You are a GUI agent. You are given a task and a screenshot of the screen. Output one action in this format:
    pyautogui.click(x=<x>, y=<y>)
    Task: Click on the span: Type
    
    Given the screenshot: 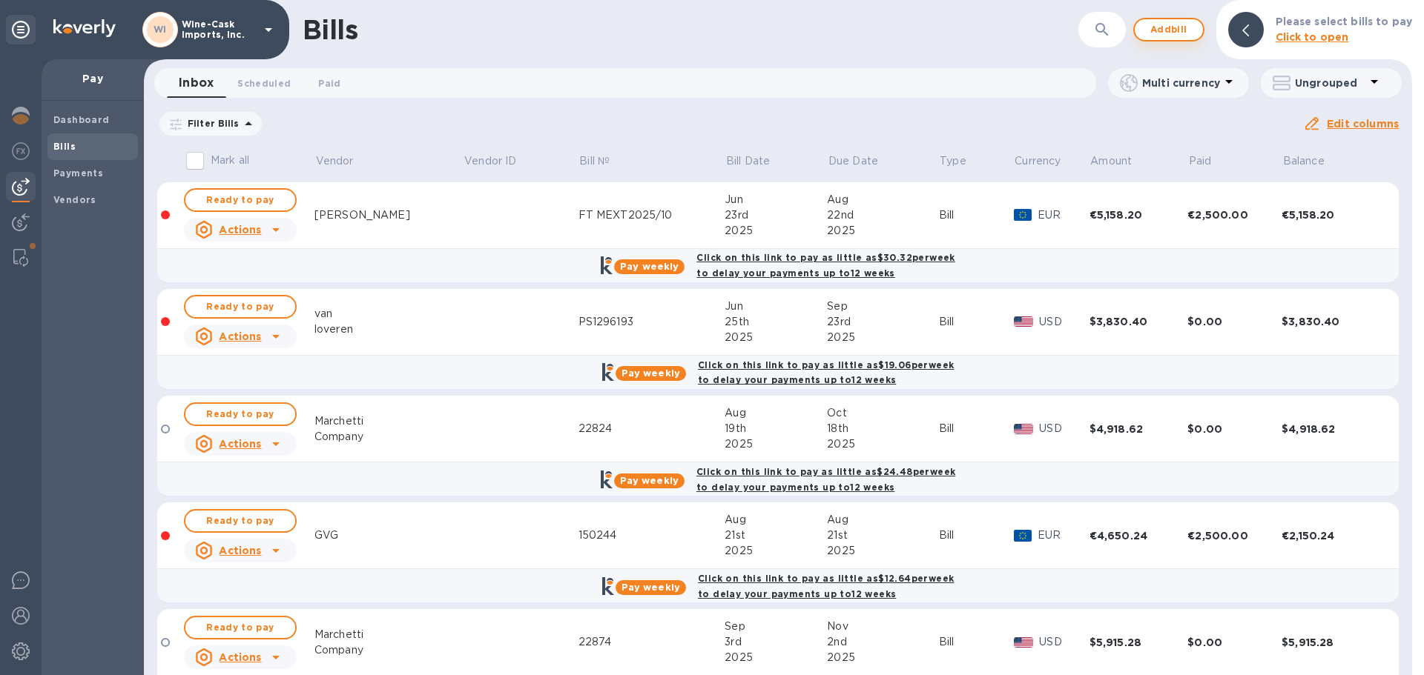 What is the action you would take?
    pyautogui.click(x=962, y=161)
    